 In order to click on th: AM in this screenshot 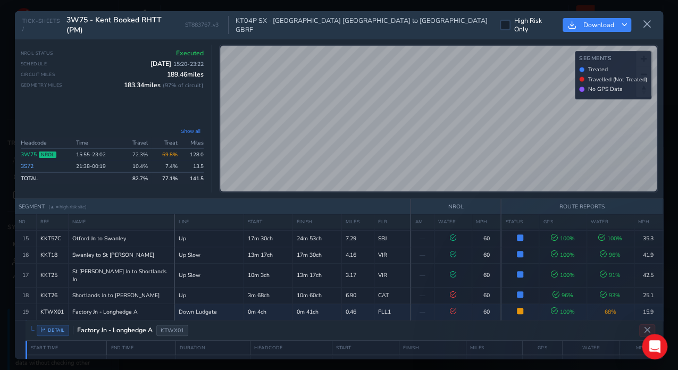, I will do `click(422, 221)`.